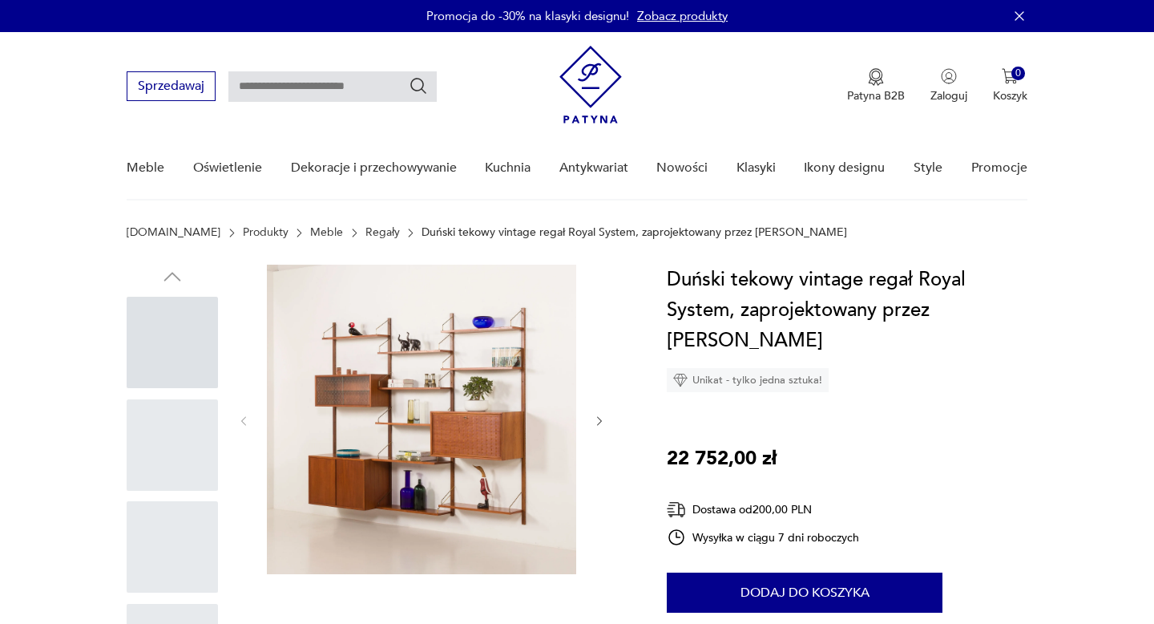 The height and width of the screenshot is (624, 1154). I want to click on a: Style, so click(928, 168).